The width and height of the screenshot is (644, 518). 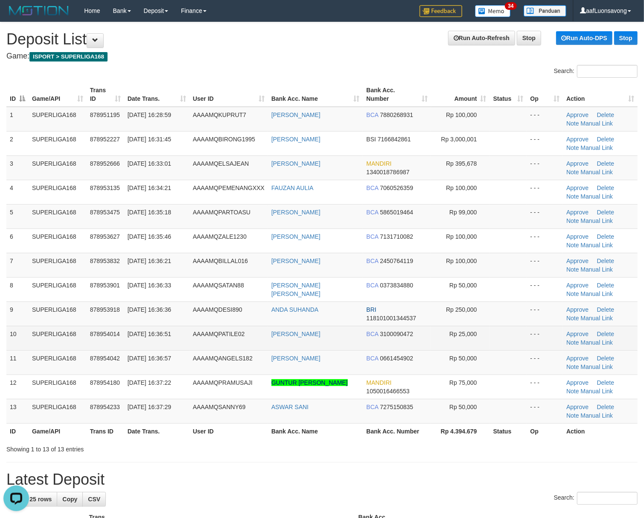 What do you see at coordinates (68, 57) in the screenshot?
I see `span: ISPORT > SUPERLIGA168` at bounding box center [68, 57].